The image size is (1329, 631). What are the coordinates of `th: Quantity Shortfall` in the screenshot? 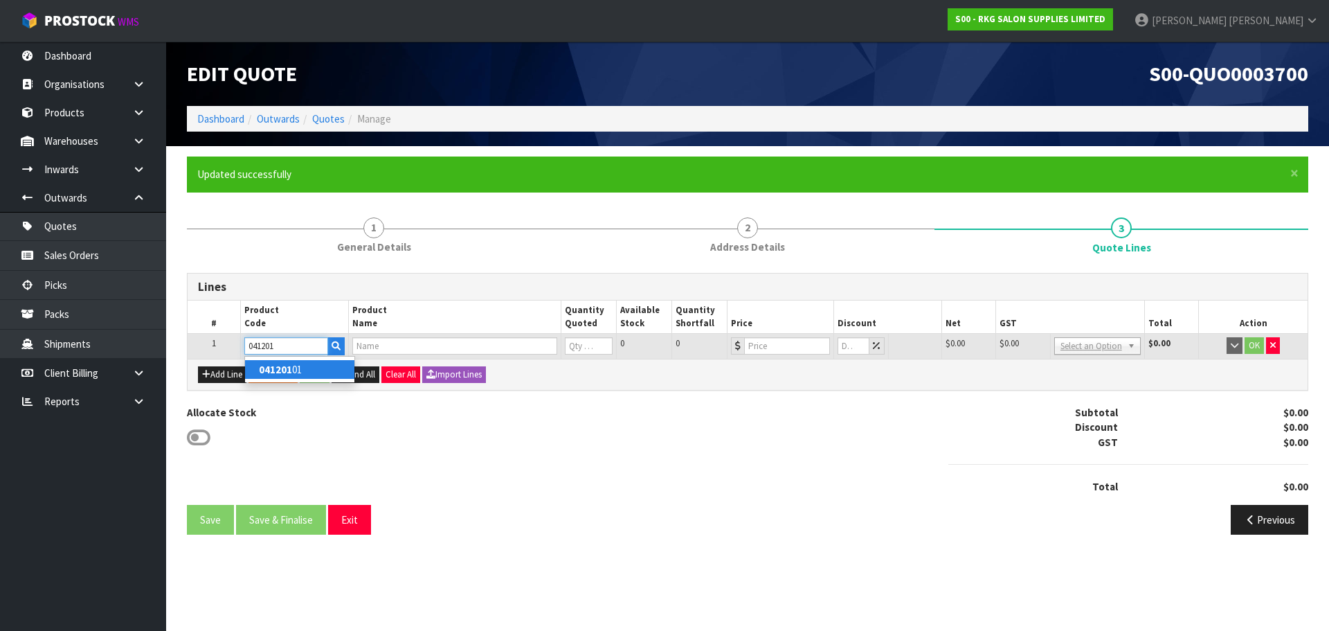 It's located at (700, 316).